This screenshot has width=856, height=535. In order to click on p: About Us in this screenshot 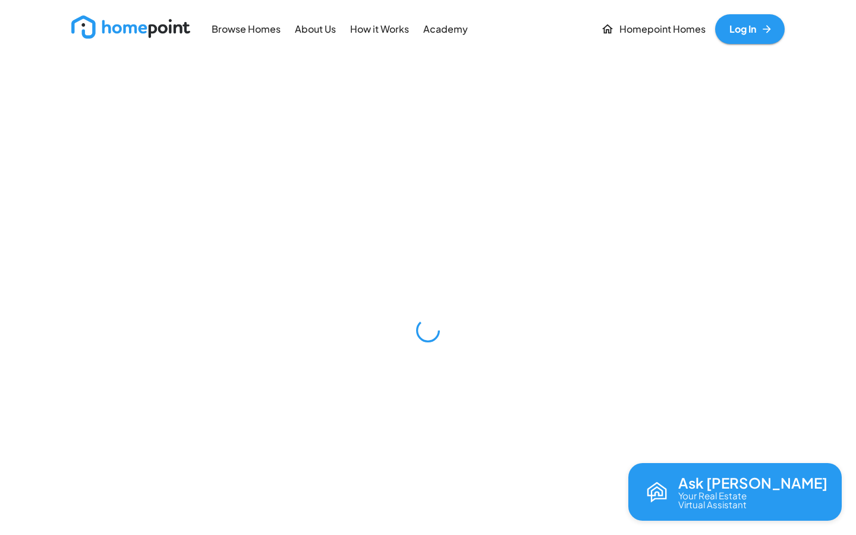, I will do `click(315, 29)`.